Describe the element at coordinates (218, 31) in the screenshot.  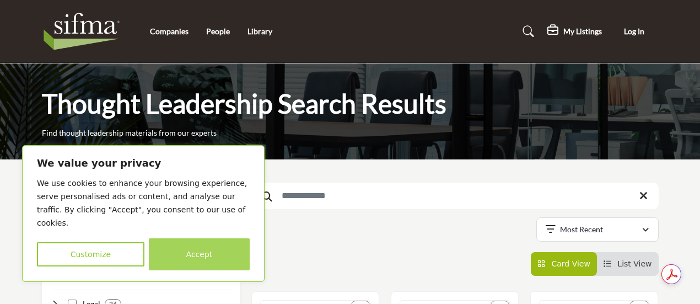
I see `a: People` at that location.